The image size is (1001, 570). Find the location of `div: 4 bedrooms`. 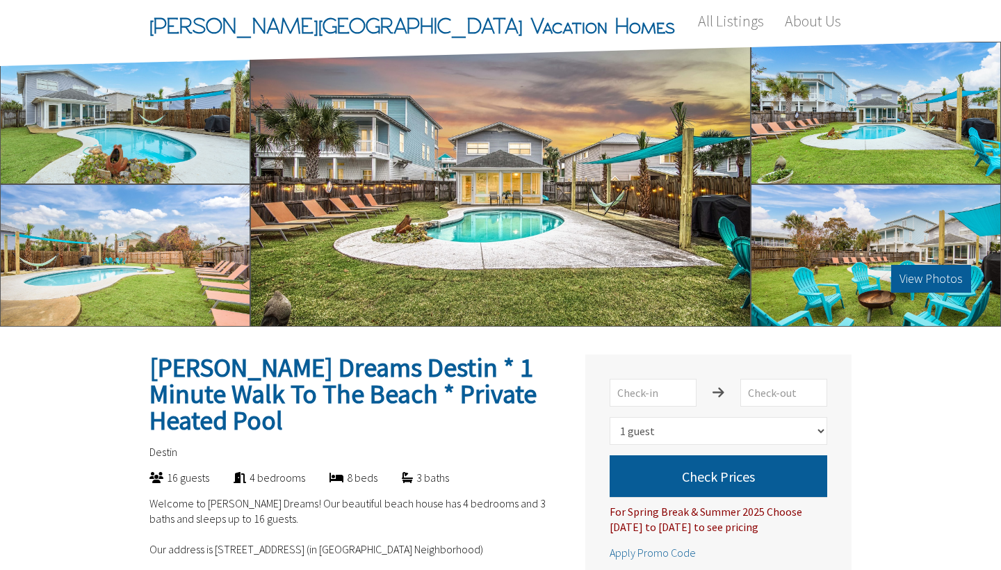

div: 4 bedrooms is located at coordinates (257, 478).